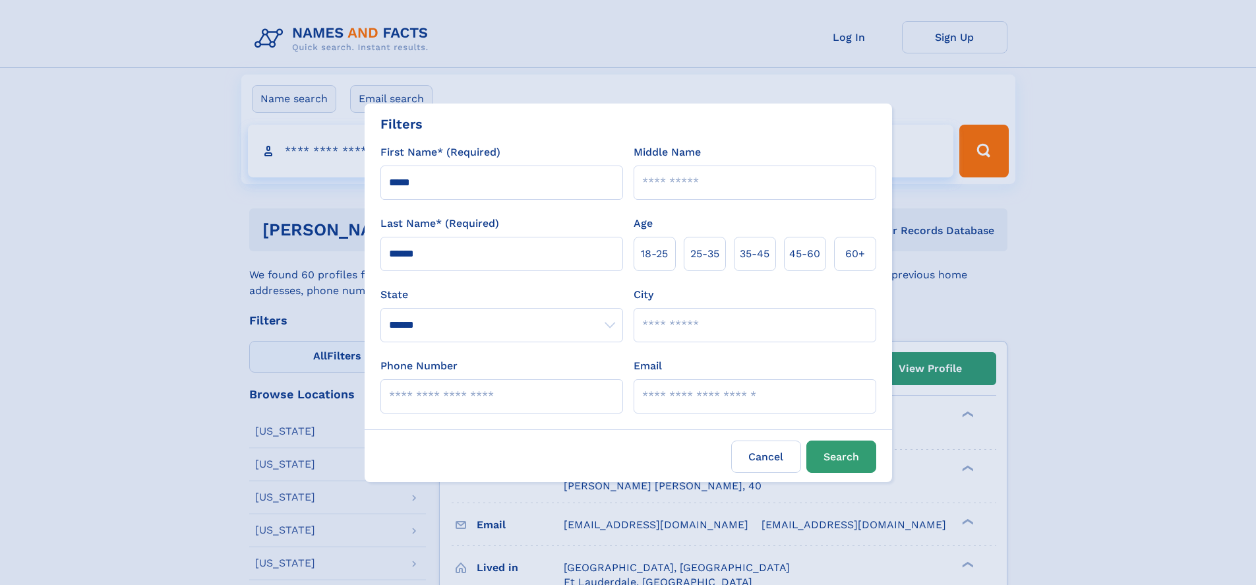 Image resolution: width=1256 pixels, height=585 pixels. Describe the element at coordinates (644, 295) in the screenshot. I see `label: City` at that location.